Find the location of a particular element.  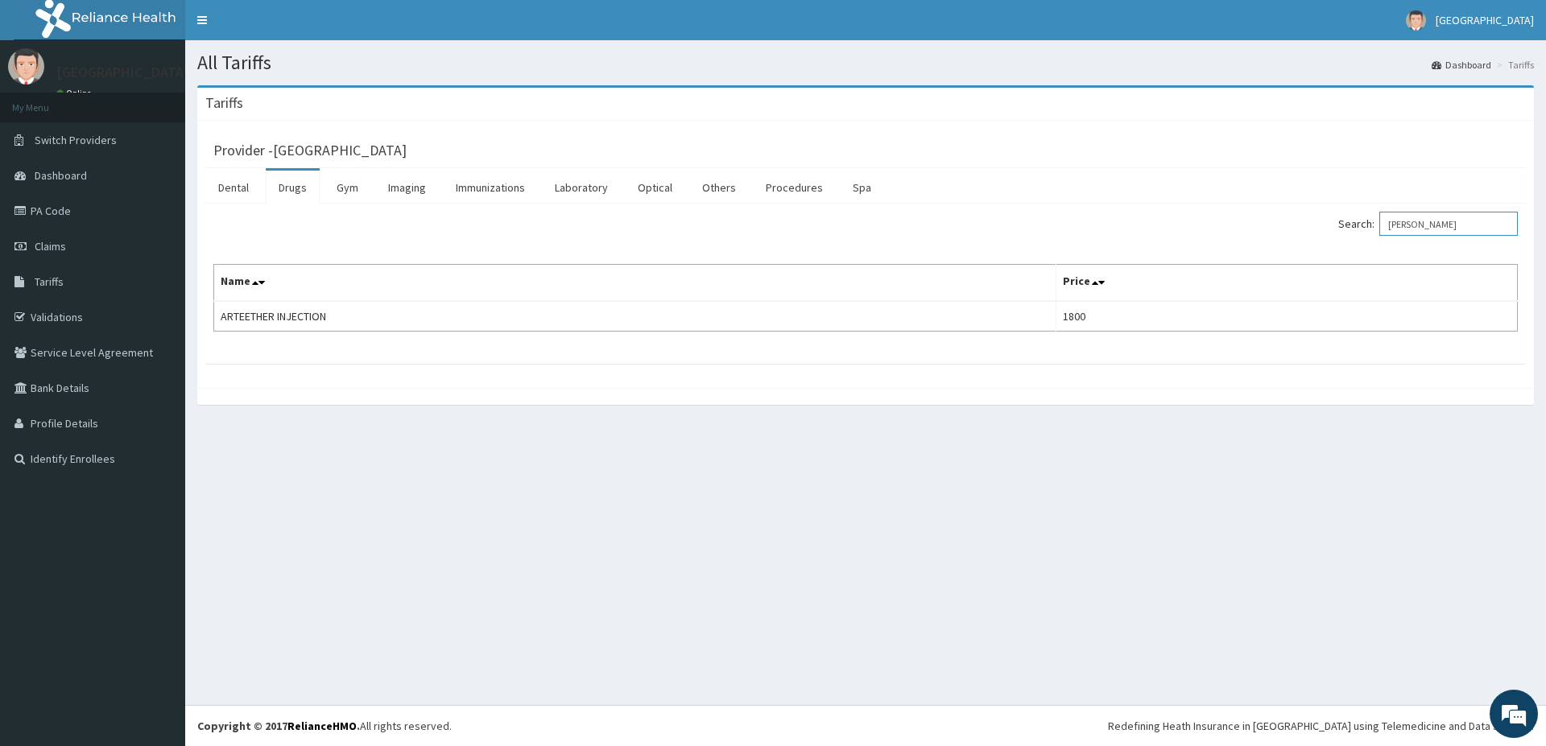

a: Drugs is located at coordinates (292, 188).